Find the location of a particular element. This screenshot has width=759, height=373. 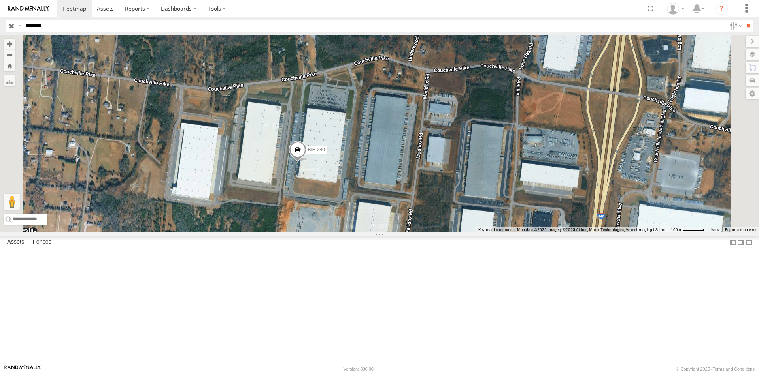

button: Keyboard shortcuts is located at coordinates (495, 230).